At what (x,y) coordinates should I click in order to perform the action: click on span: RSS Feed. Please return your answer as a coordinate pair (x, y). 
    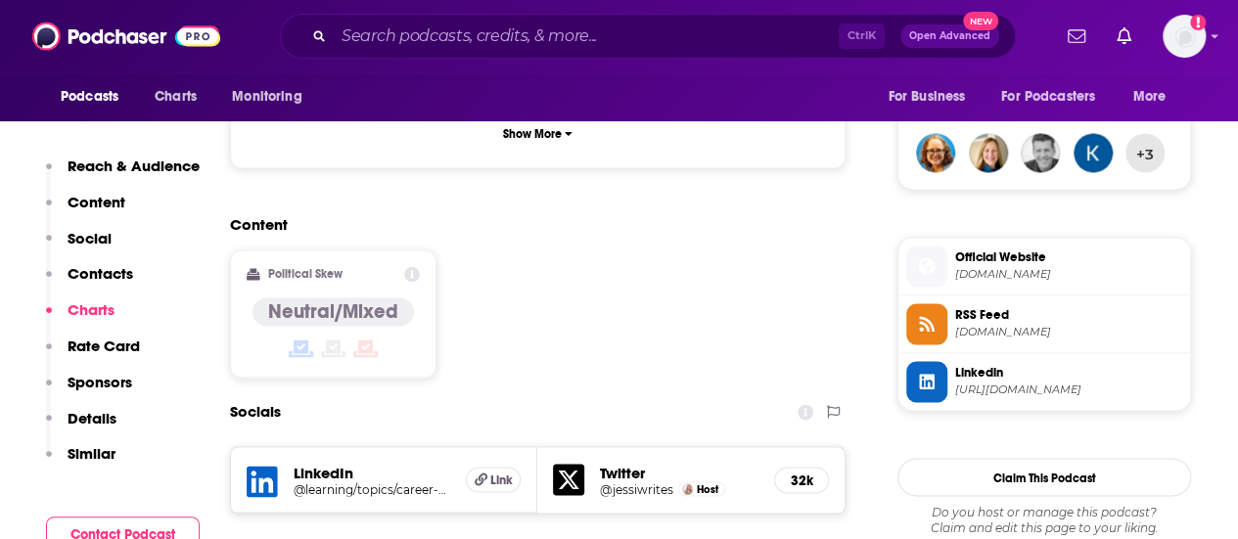
    Looking at the image, I should click on (1069, 315).